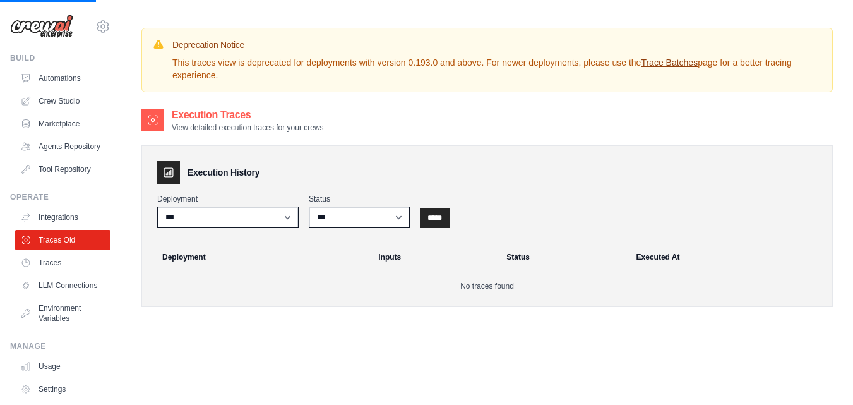 This screenshot has width=853, height=405. What do you see at coordinates (62, 313) in the screenshot?
I see `a: Environment Variables` at bounding box center [62, 313].